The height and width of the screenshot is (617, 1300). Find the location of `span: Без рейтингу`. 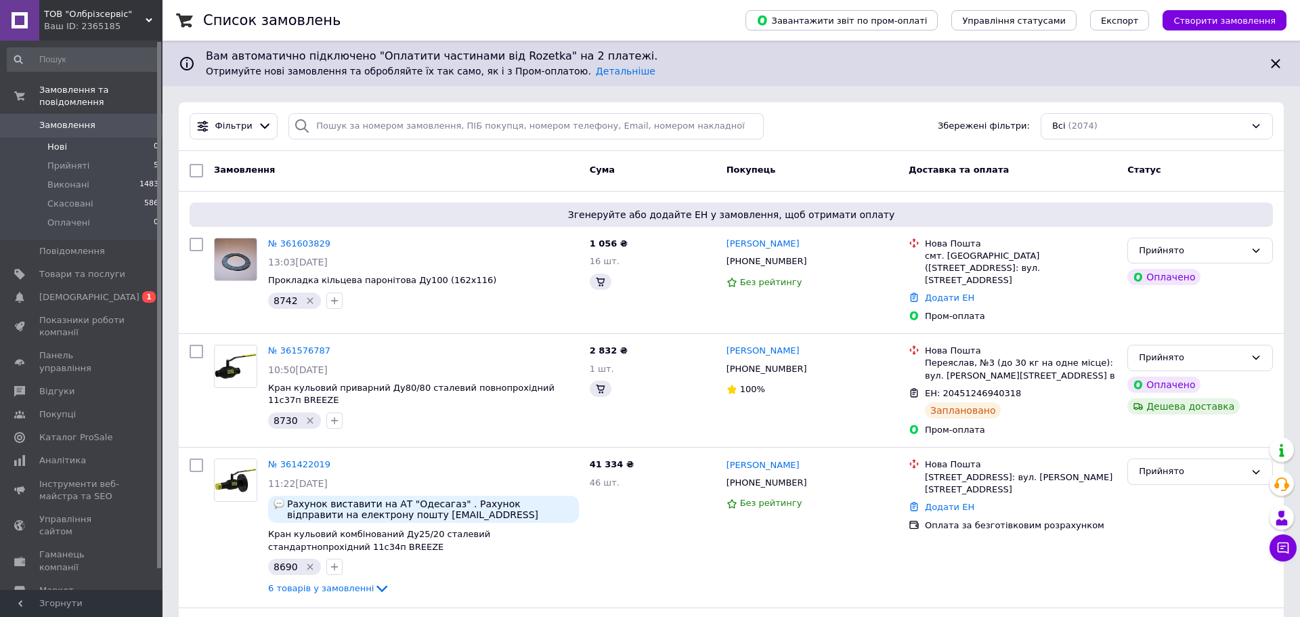

span: Без рейтингу is located at coordinates (771, 503).